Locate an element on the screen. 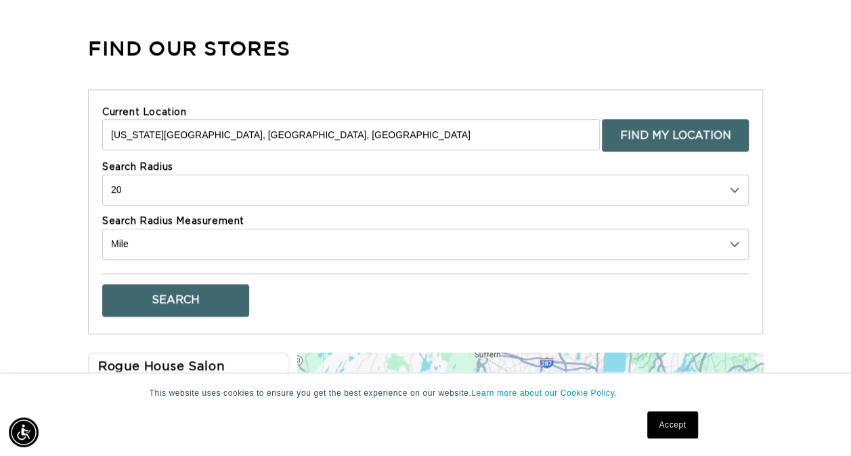 This screenshot has height=456, width=851. label: Search Radius is located at coordinates (425, 168).